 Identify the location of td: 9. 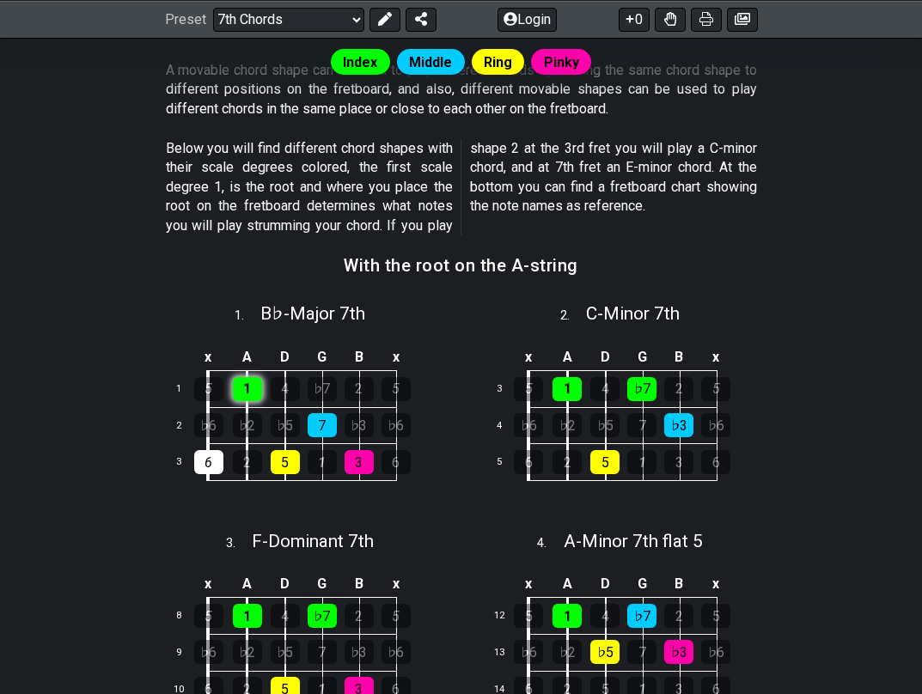
(187, 652).